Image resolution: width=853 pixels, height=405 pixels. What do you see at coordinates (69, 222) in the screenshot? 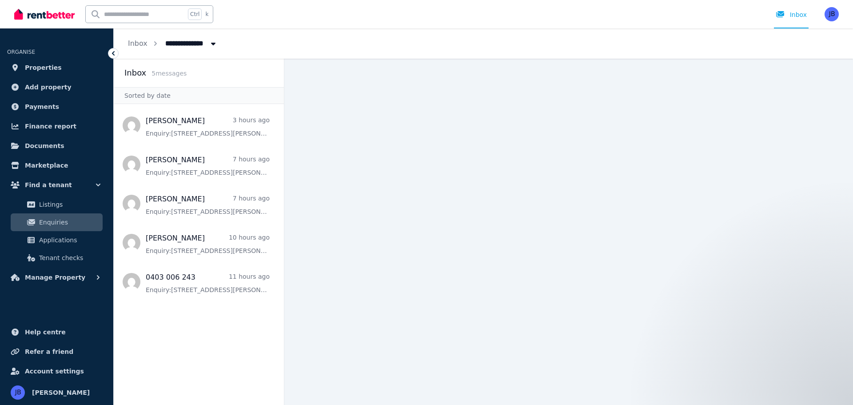
I see `span: Enquiries` at bounding box center [69, 222].